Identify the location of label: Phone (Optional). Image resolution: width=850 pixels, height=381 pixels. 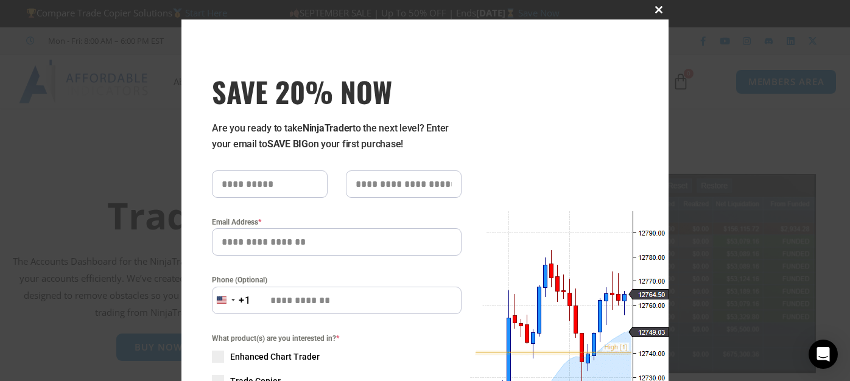
(337, 280).